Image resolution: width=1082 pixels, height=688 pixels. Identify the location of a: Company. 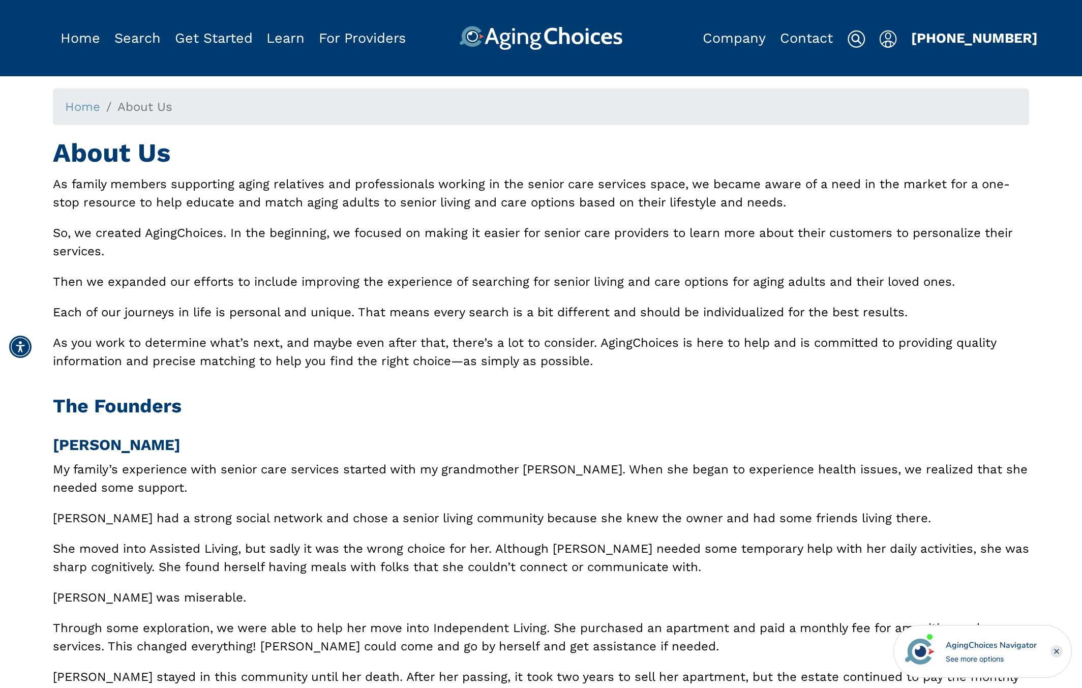
(734, 38).